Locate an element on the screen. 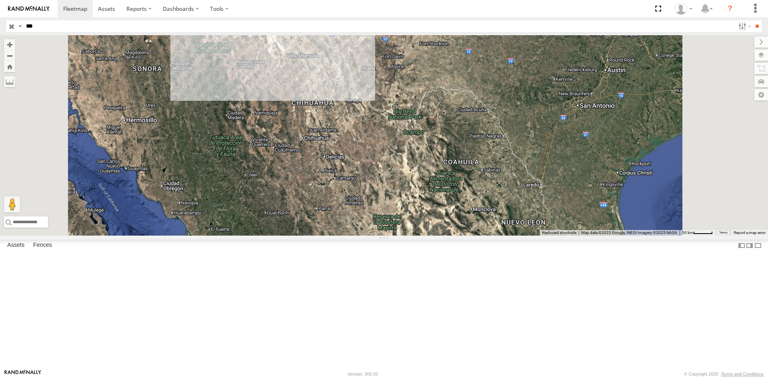 The image size is (768, 378). a: Report a map error is located at coordinates (749, 232).